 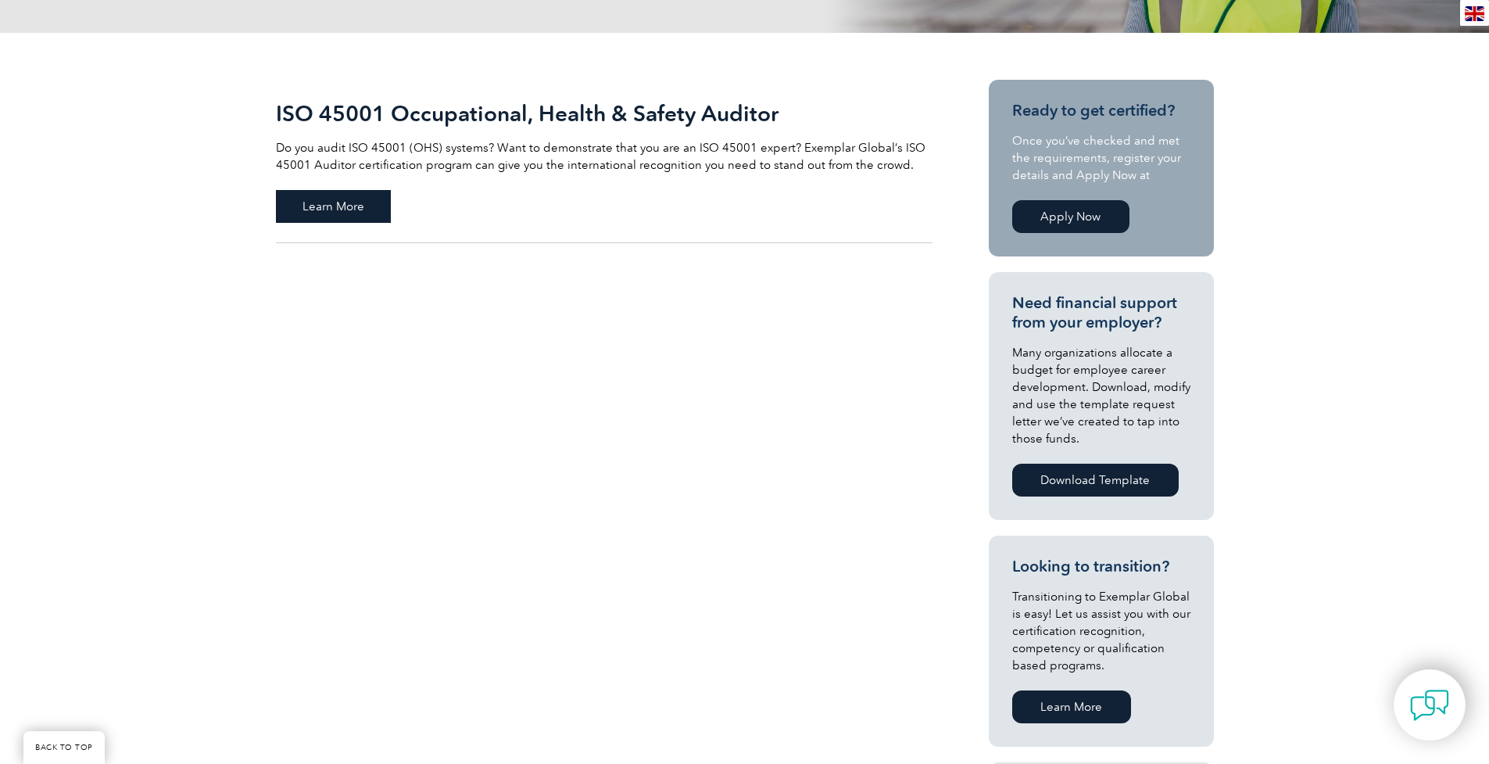 I want to click on p: Many organizations allocate a budget for employee career development. Download, modify and use th..., so click(x=1101, y=395).